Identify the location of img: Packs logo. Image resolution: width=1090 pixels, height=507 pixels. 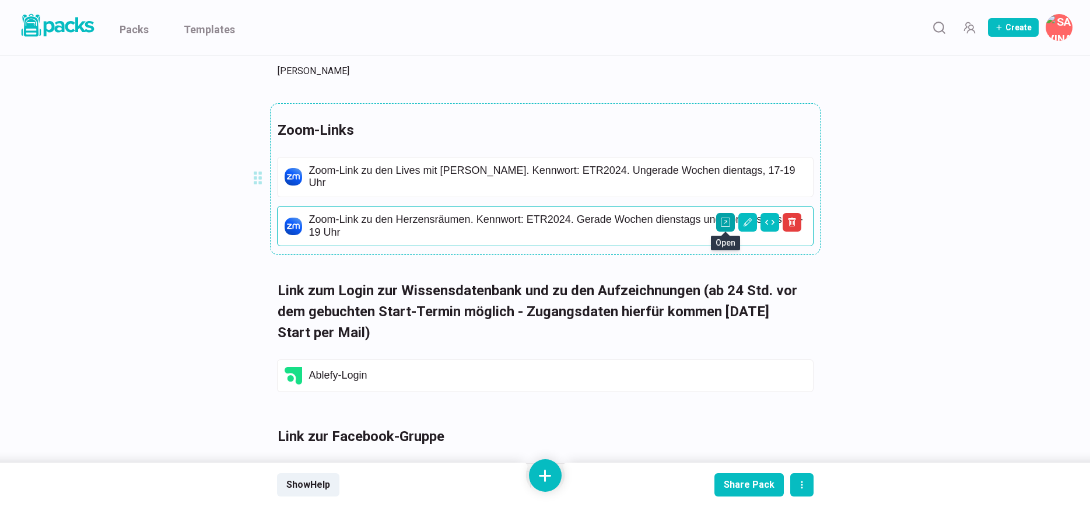
(57, 25).